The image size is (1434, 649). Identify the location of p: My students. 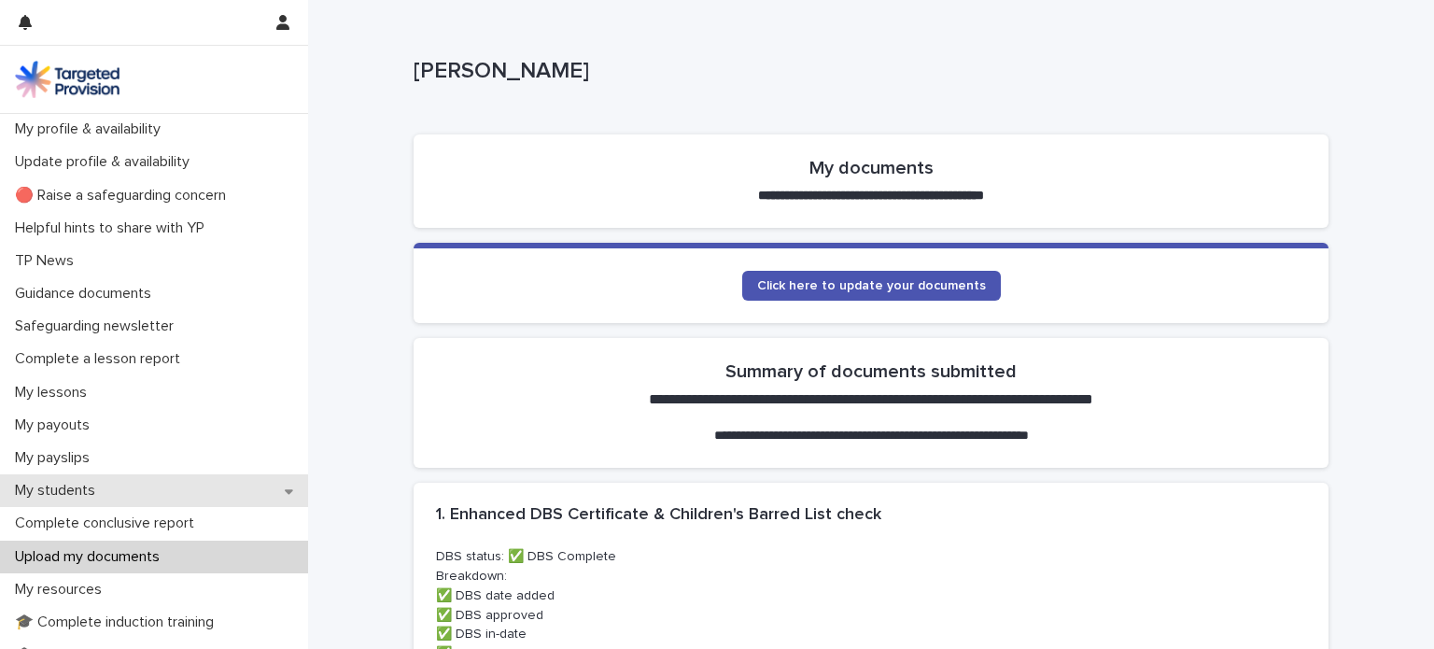
(59, 490).